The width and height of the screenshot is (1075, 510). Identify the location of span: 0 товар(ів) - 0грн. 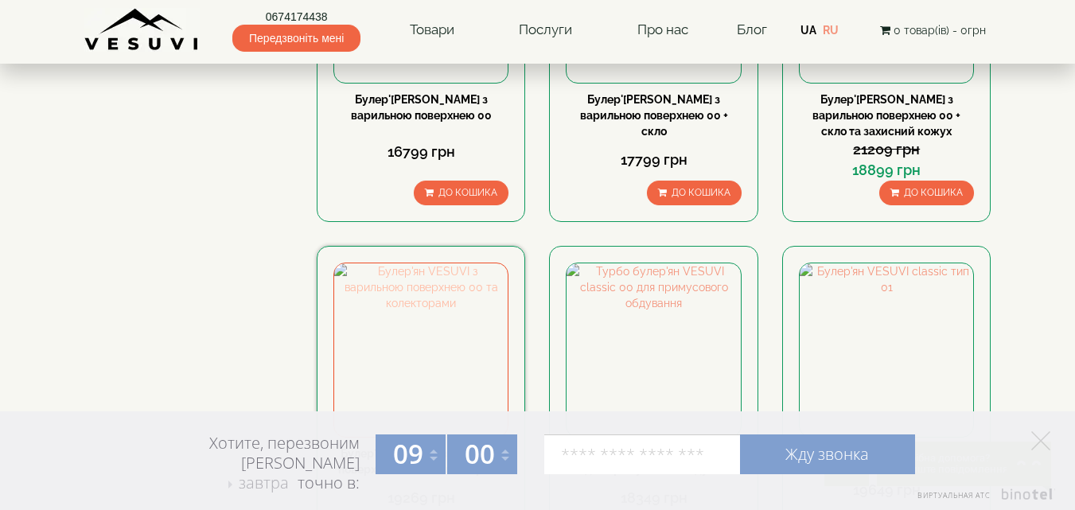
(940, 30).